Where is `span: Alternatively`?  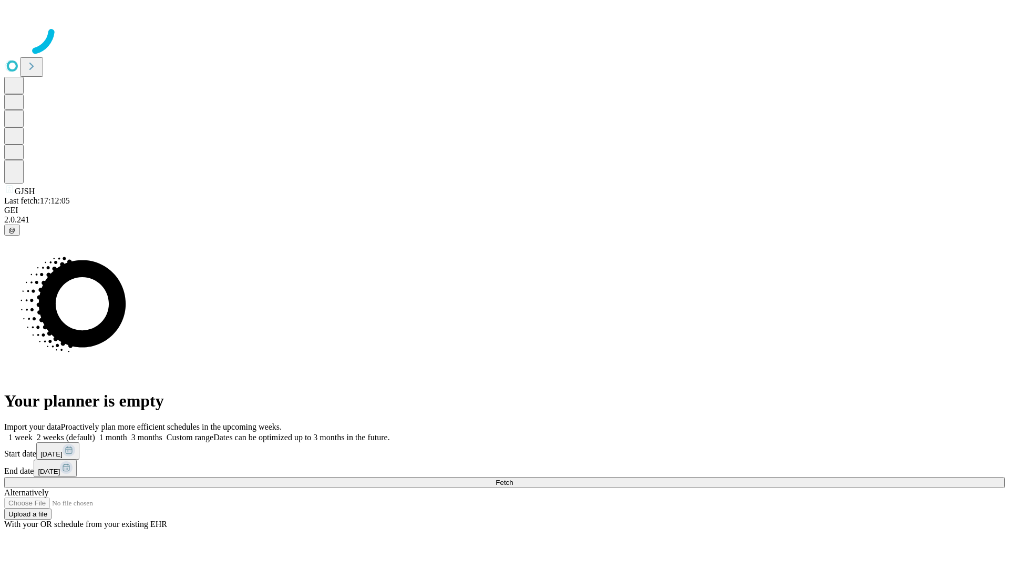 span: Alternatively is located at coordinates (26, 492).